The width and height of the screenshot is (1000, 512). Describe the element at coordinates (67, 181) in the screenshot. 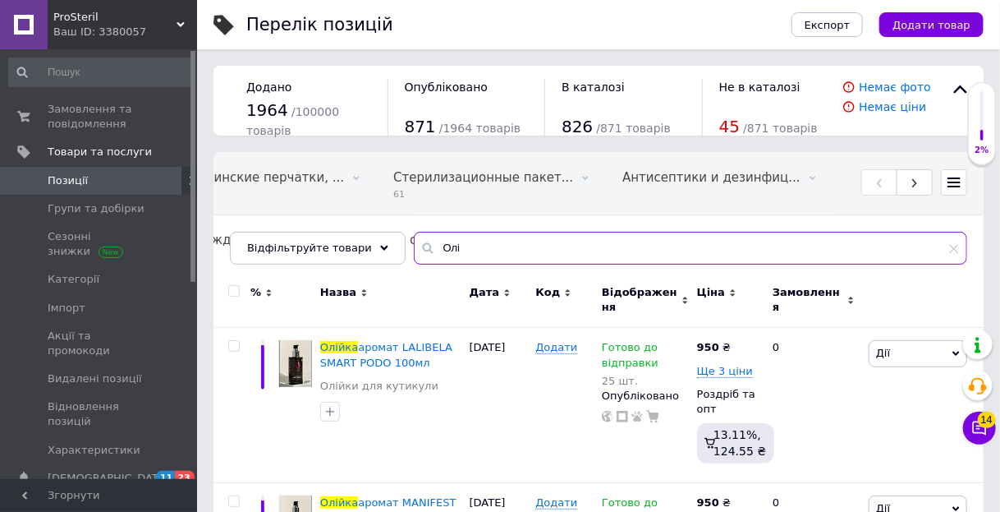

I see `span: Позиції` at that location.